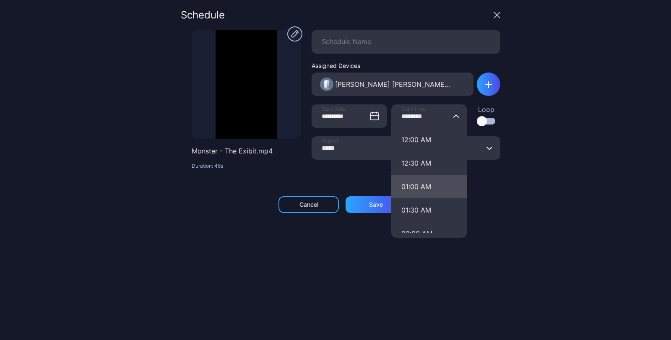 The width and height of the screenshot is (671, 340). What do you see at coordinates (486, 109) in the screenshot?
I see `div: Loop` at bounding box center [486, 109].